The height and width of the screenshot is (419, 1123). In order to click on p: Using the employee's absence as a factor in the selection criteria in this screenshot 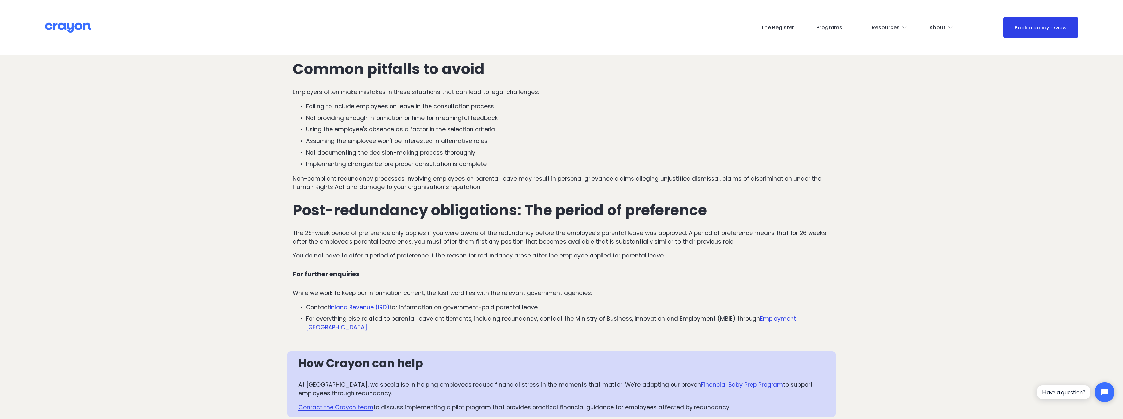, I will do `click(568, 130)`.